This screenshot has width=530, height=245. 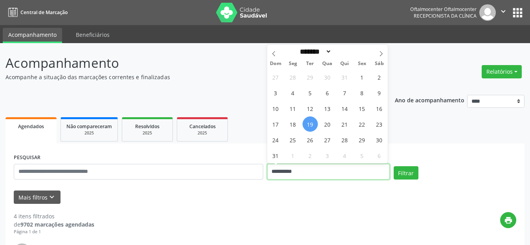 I want to click on span: Ter, so click(x=310, y=64).